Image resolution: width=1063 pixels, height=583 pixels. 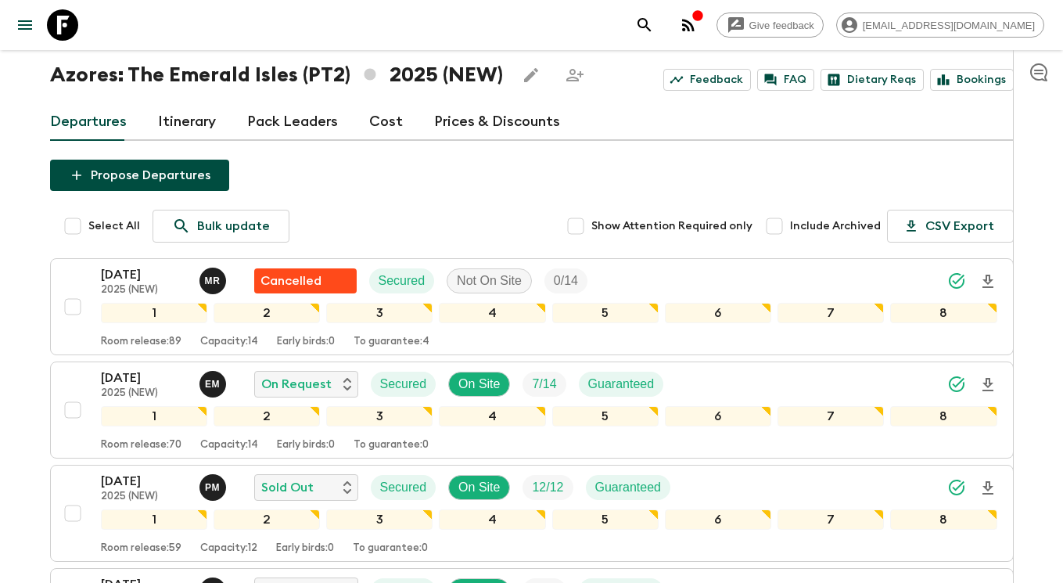 I want to click on span: Show Attention Required only, so click(x=672, y=226).